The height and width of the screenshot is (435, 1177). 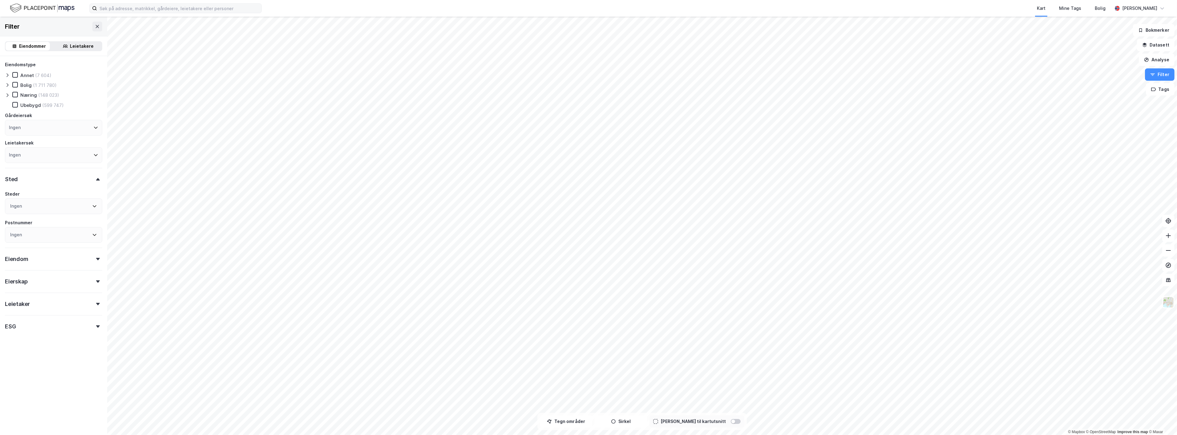 What do you see at coordinates (1101, 432) in the screenshot?
I see `a: OpenStreetMap` at bounding box center [1101, 432].